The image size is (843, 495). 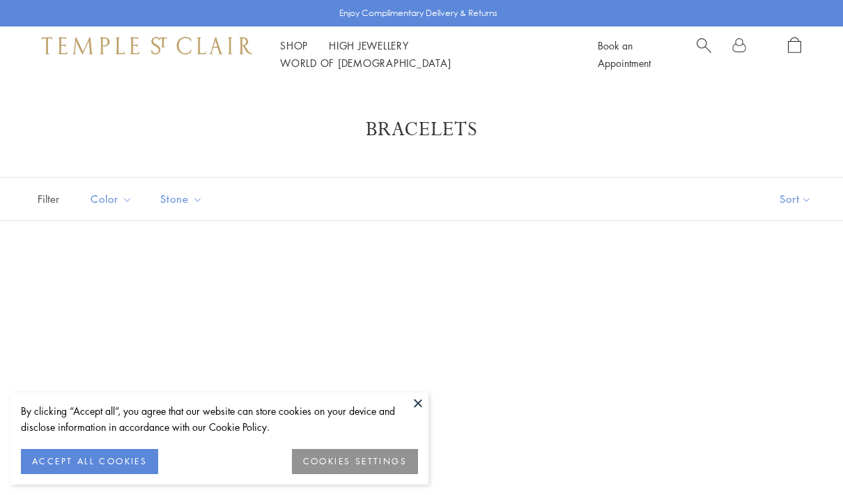 I want to click on p: Enjoy Complimentary Delivery & Returns, so click(x=418, y=13).